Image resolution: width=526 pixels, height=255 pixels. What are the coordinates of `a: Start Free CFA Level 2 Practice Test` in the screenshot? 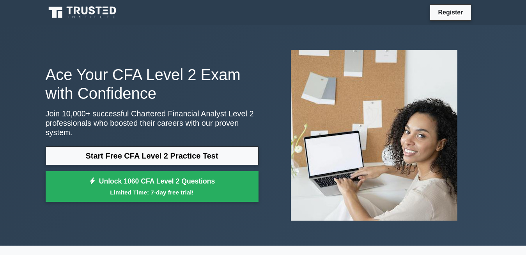 It's located at (152, 156).